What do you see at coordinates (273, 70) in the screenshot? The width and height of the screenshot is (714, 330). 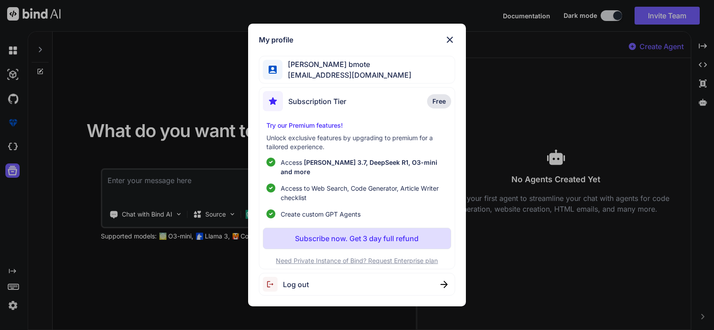 I see `img: profile` at bounding box center [273, 70].